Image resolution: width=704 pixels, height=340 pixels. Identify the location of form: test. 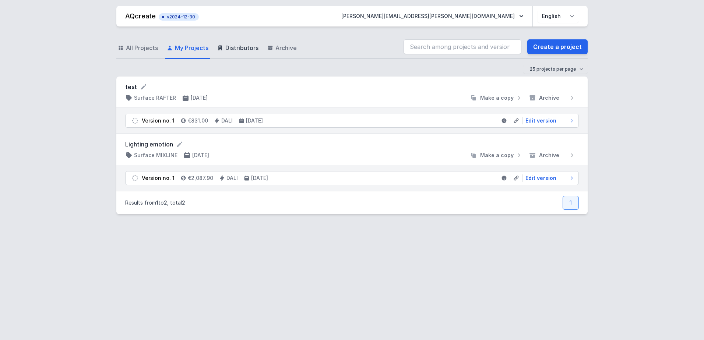
(352, 87).